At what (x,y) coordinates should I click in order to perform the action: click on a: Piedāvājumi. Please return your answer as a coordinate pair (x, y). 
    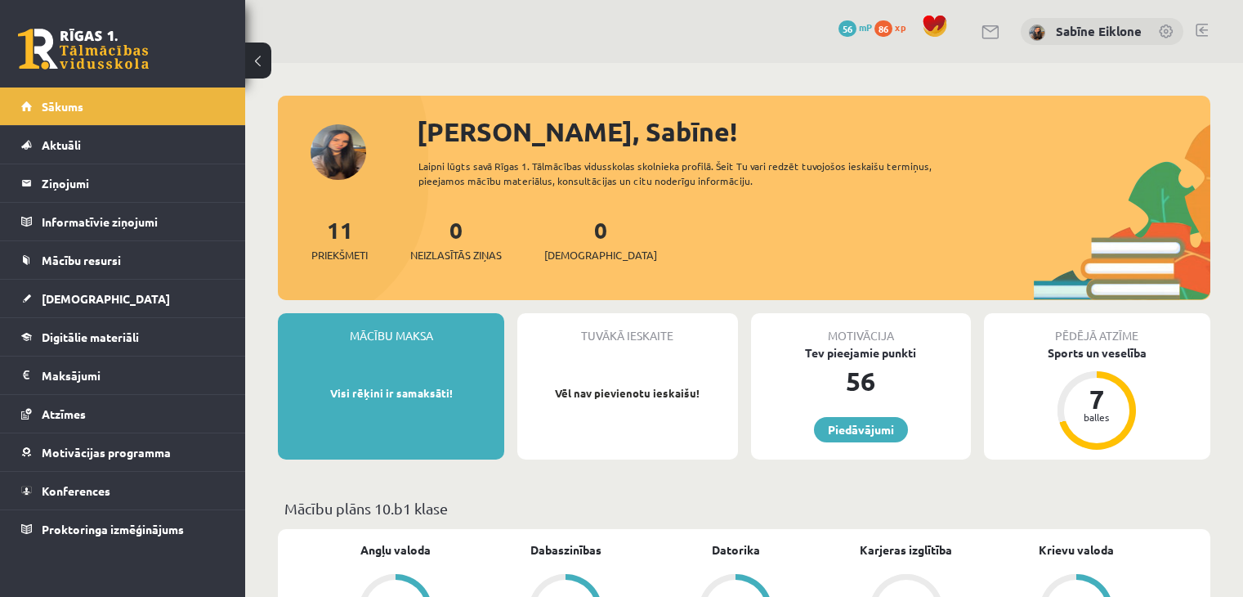
    Looking at the image, I should click on (861, 429).